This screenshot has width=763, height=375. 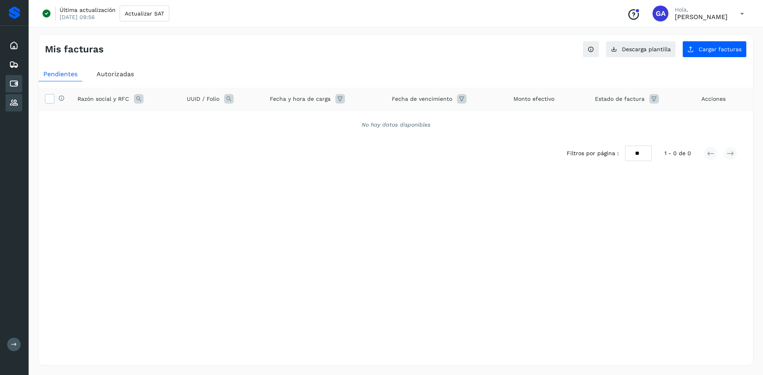 I want to click on span: 1 - 0 de 0, so click(x=677, y=153).